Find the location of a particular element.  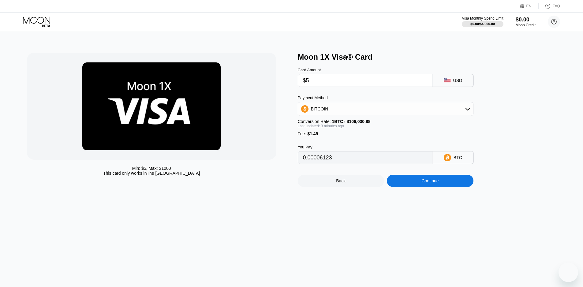

div: You Pay is located at coordinates (365, 147).